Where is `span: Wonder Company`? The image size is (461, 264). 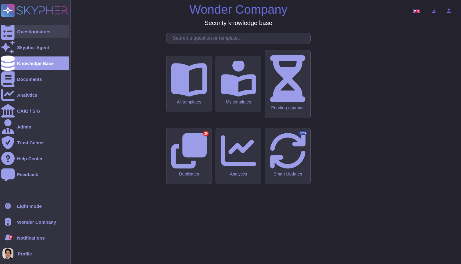 span: Wonder Company is located at coordinates (37, 222).